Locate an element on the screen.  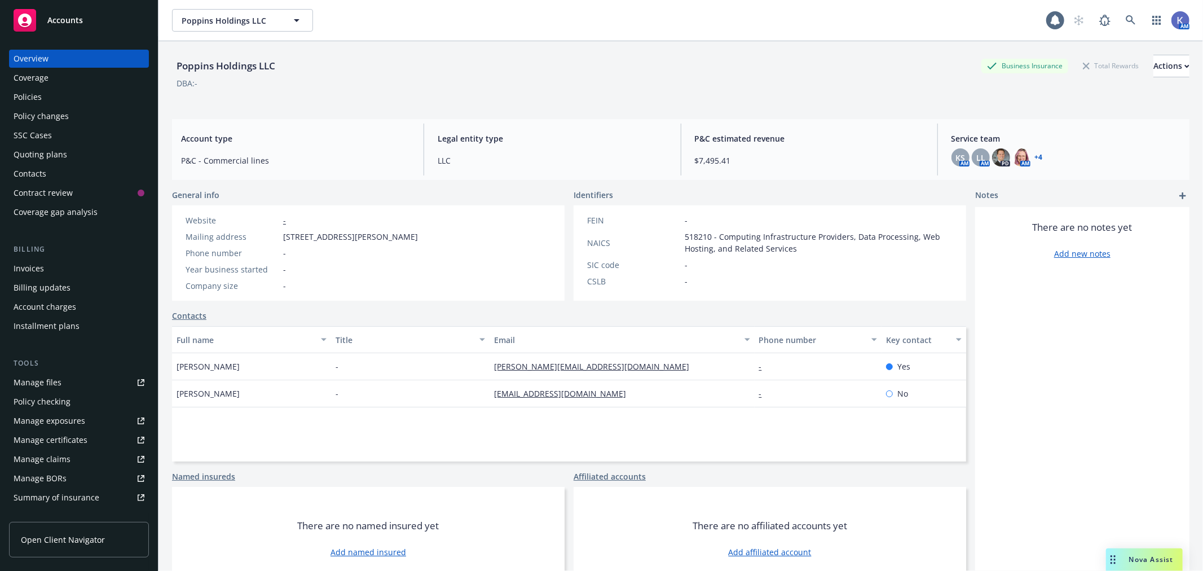
a: Contacts is located at coordinates (79, 174).